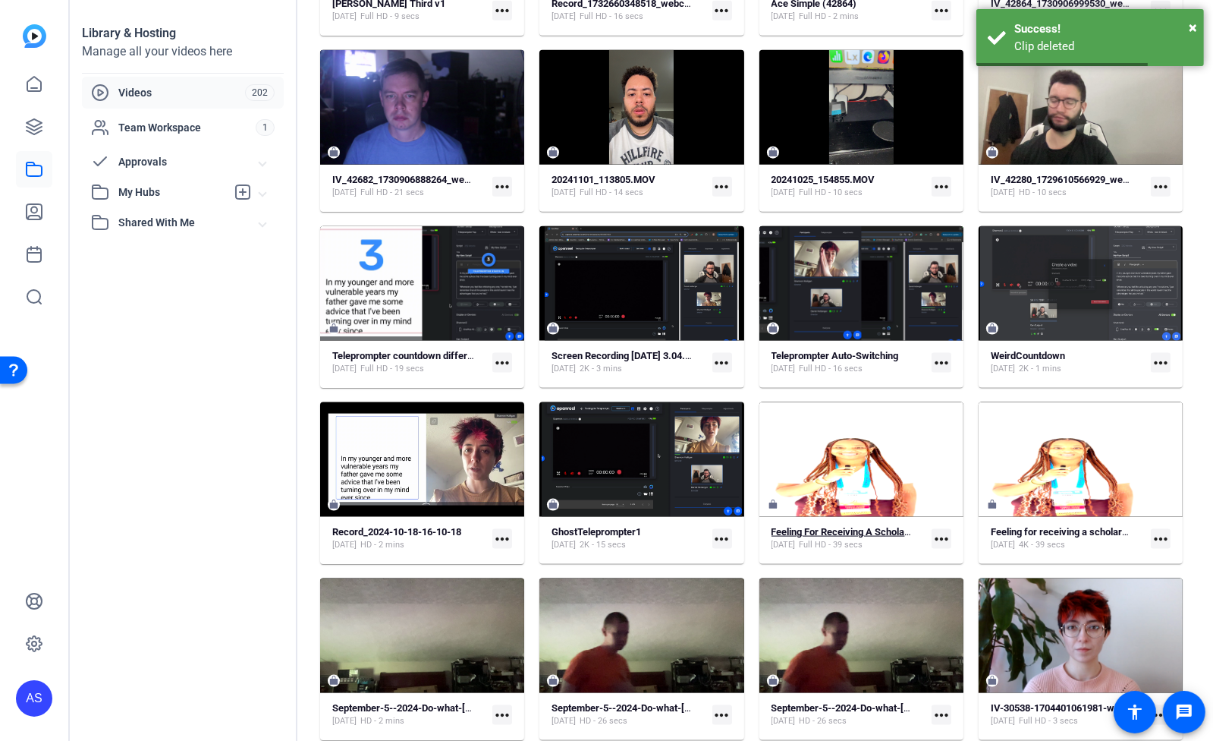 This screenshot has width=1213, height=741. I want to click on strong: Feeling For Receiving A Scholarship And Before Going On Stage, so click(910, 531).